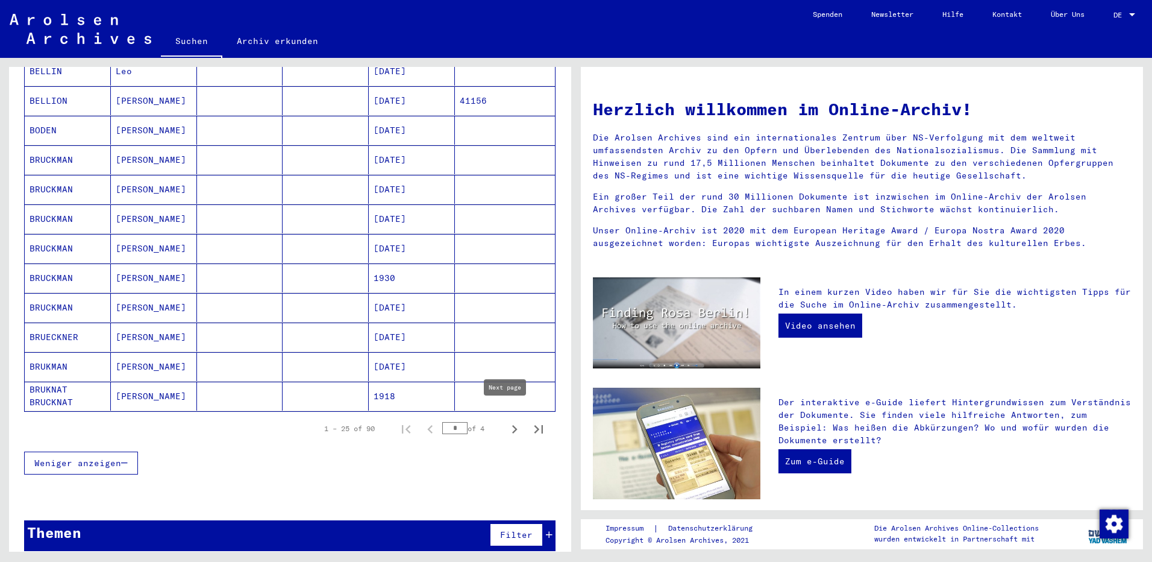  Describe the element at coordinates (81, 463) in the screenshot. I see `button: Weniger anzeigen` at that location.